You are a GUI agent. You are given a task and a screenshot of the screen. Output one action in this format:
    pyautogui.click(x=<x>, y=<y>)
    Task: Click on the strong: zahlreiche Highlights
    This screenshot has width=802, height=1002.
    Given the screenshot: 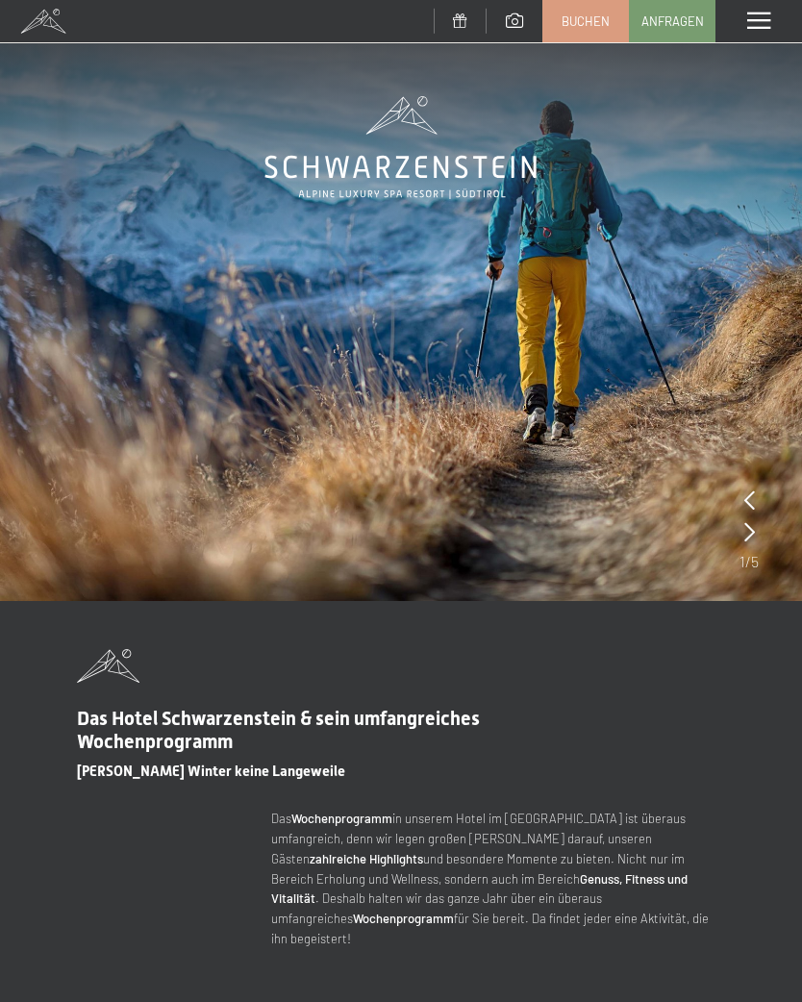 What is the action you would take?
    pyautogui.click(x=366, y=858)
    